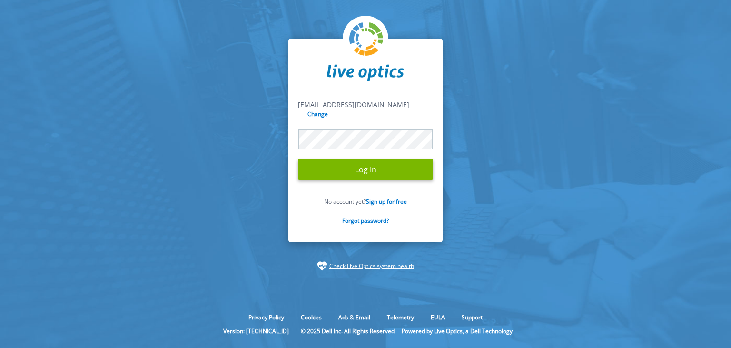  I want to click on a: Cookies, so click(311, 317).